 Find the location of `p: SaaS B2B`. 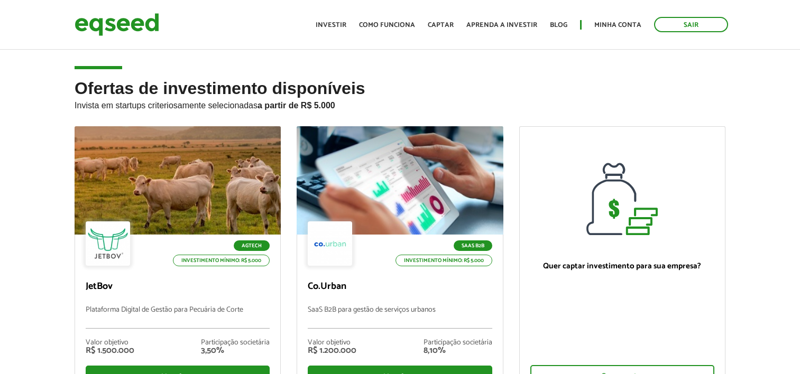

p: SaaS B2B is located at coordinates (473, 246).